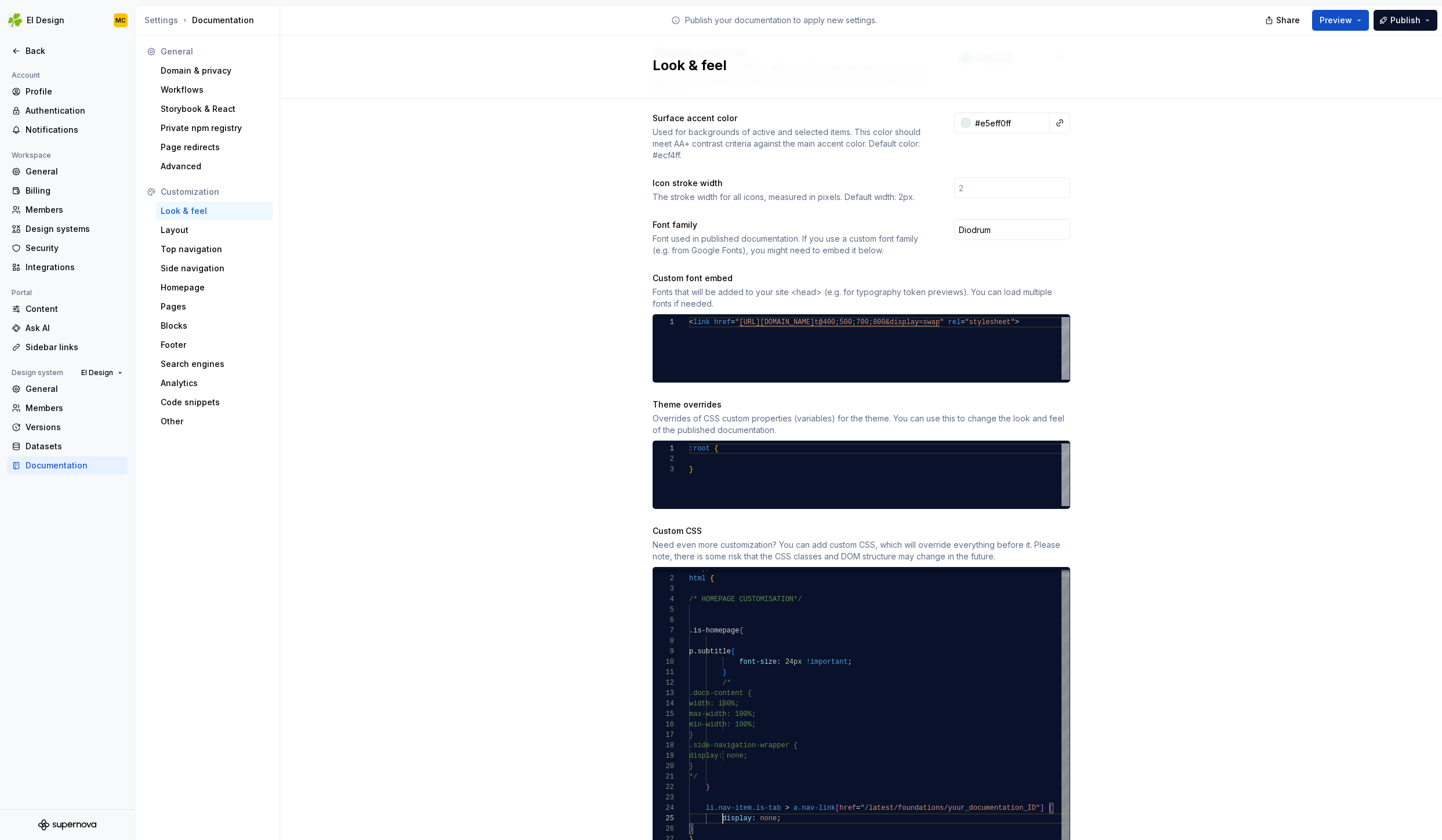  I want to click on a: Search engines, so click(214, 364).